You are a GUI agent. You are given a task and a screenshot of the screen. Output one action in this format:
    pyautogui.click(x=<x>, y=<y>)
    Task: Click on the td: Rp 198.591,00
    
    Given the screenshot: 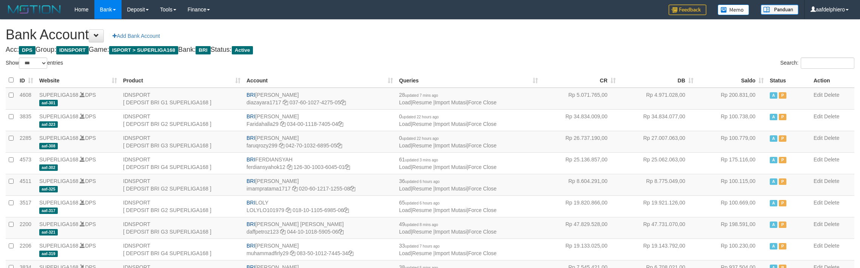 What is the action you would take?
    pyautogui.click(x=731, y=227)
    